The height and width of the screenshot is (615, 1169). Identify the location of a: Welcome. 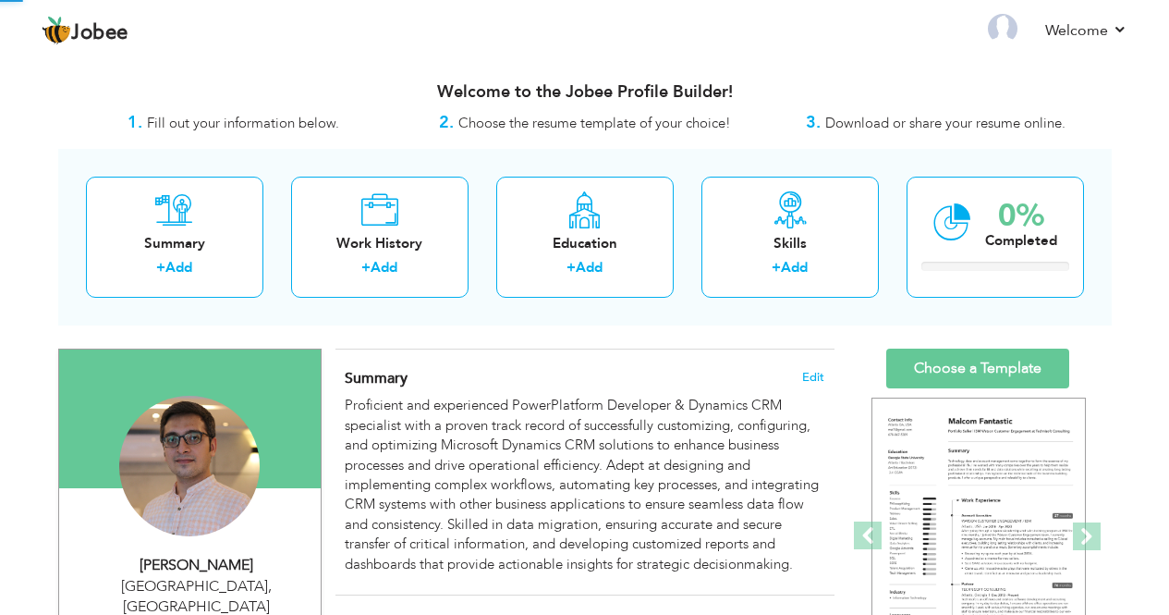
(1086, 30).